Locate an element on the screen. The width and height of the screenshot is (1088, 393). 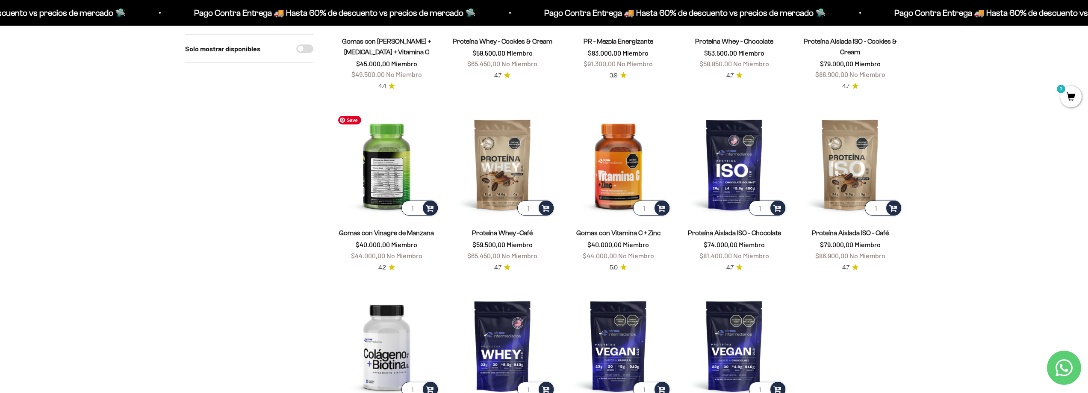
span: $83.000,00 is located at coordinates (604, 53).